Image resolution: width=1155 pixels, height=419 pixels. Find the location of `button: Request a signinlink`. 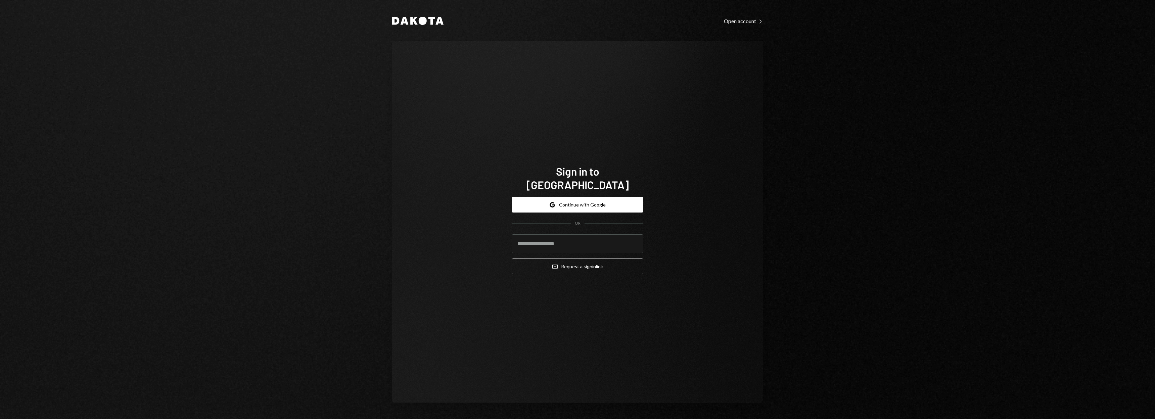

button: Request a signinlink is located at coordinates (577, 266).